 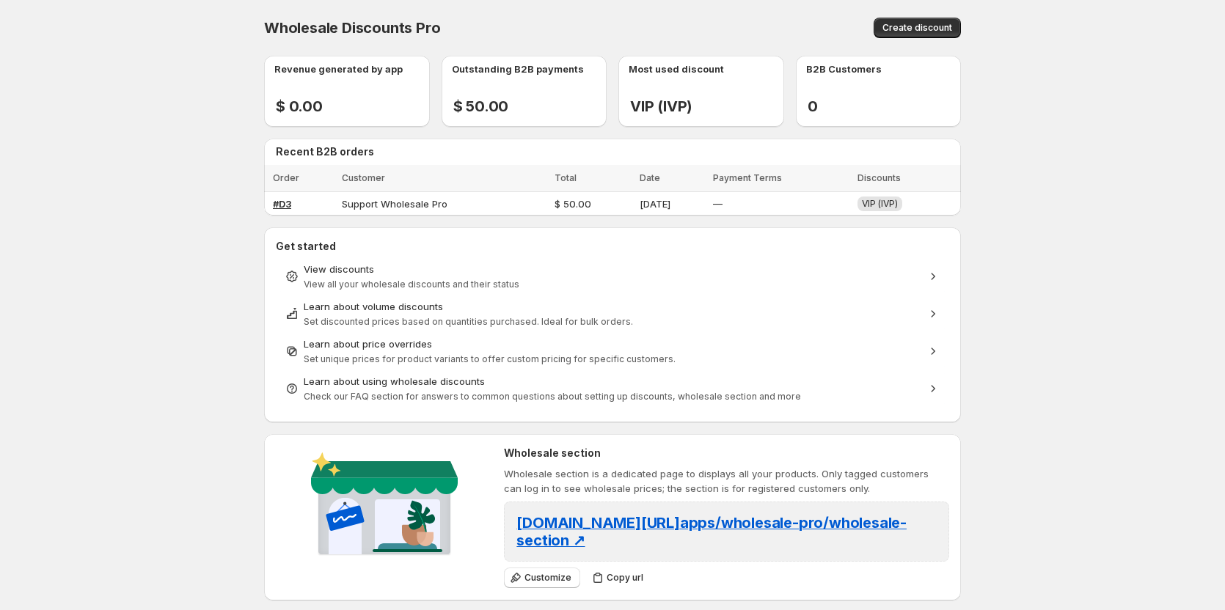 What do you see at coordinates (286, 177) in the screenshot?
I see `span: Order` at bounding box center [286, 177].